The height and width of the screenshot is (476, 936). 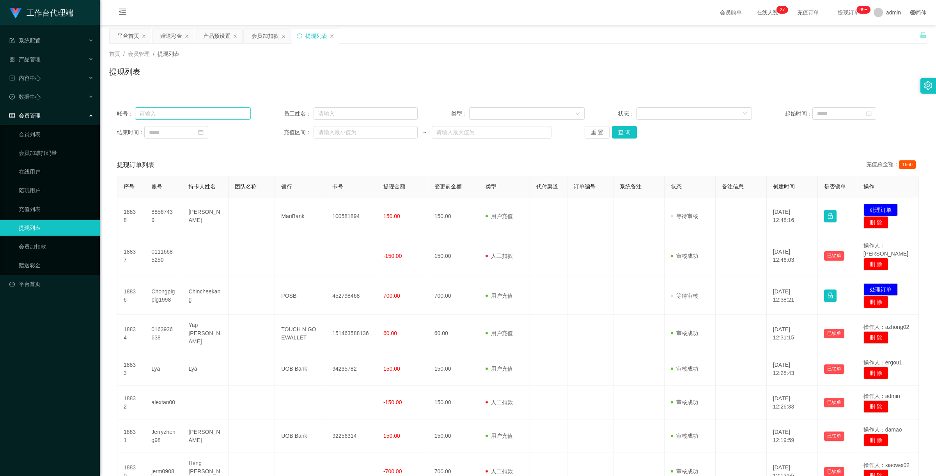 I want to click on span: 账号：, so click(x=126, y=114).